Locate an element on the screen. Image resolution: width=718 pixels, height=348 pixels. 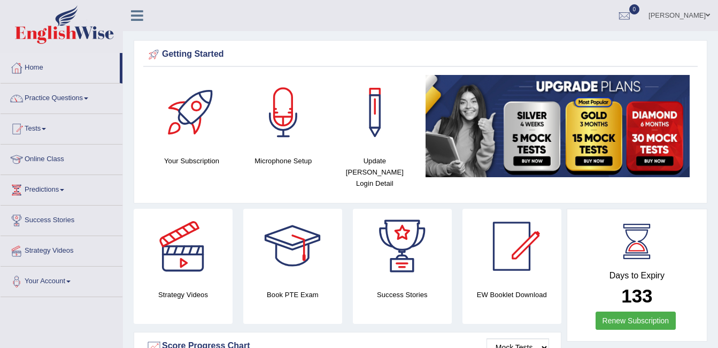
b: 133 is located at coordinates (637, 295).